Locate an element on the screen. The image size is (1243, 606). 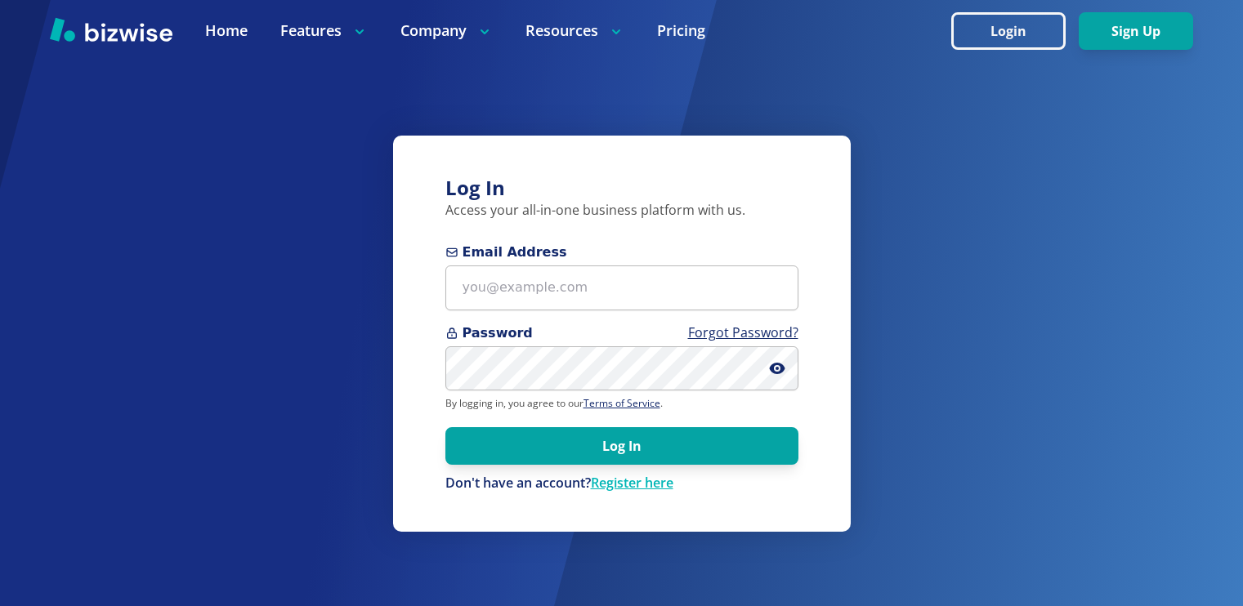
a: Home is located at coordinates (226, 30).